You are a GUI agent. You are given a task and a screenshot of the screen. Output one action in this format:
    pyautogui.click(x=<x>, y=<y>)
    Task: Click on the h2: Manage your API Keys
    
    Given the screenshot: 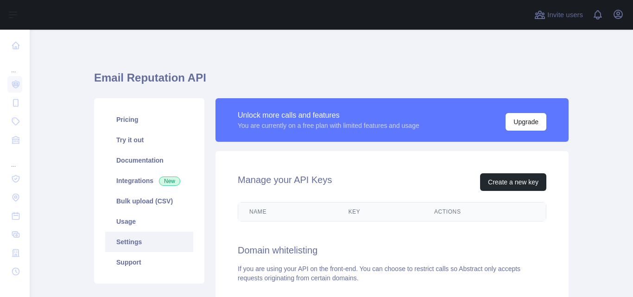 What is the action you would take?
    pyautogui.click(x=285, y=182)
    